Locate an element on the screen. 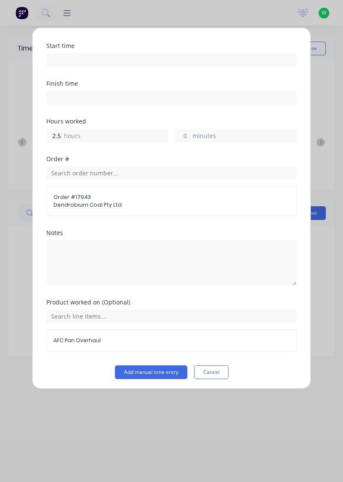 The image size is (343, 482). span: Dendrobium Coal Pty Ltd is located at coordinates (171, 205).